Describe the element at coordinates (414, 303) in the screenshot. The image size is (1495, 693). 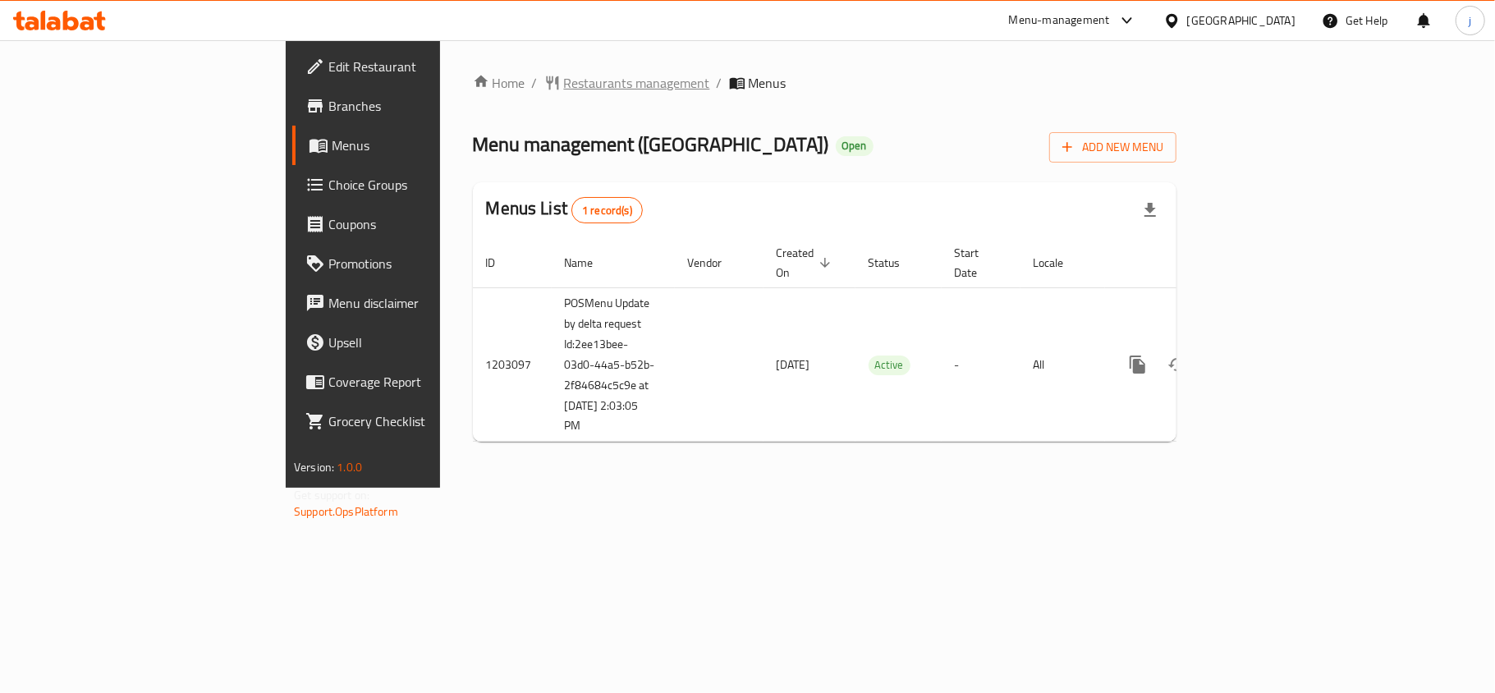
I see `a: Menu disclaimer` at that location.